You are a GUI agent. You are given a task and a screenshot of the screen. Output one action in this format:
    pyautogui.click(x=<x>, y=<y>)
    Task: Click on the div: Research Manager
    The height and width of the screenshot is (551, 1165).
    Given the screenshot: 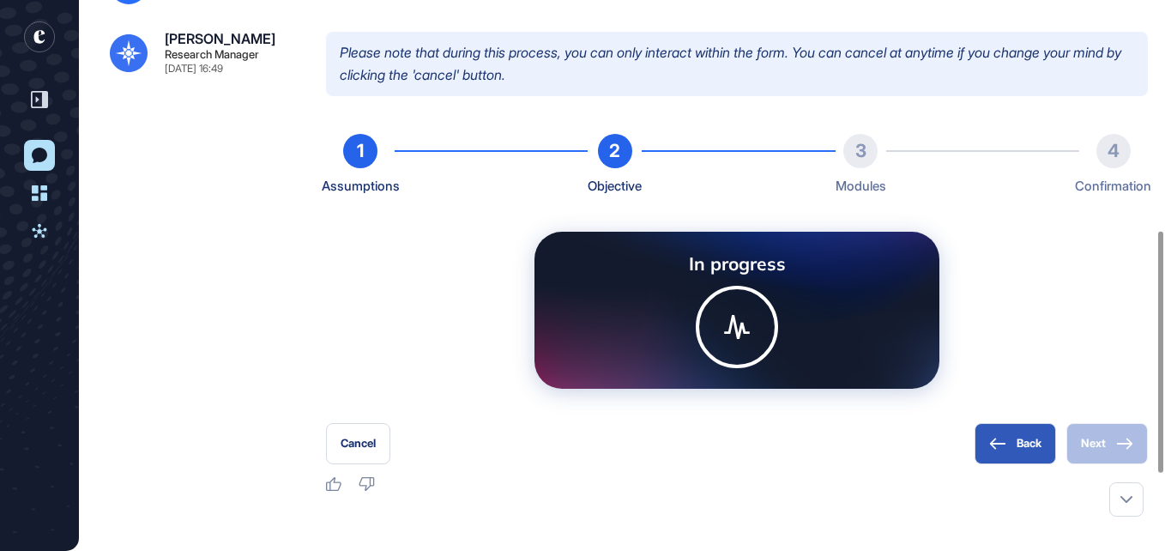 What is the action you would take?
    pyautogui.click(x=212, y=54)
    